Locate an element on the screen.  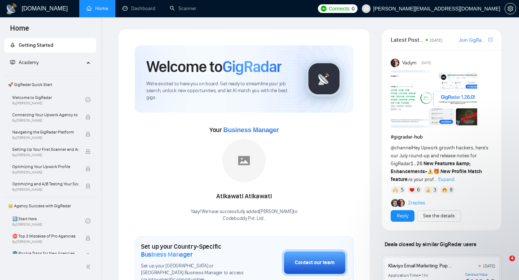
span: 3 is located at coordinates (435, 190).